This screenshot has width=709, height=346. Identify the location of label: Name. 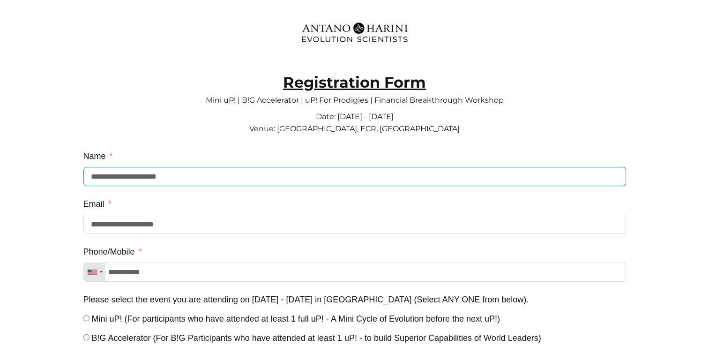
(98, 156).